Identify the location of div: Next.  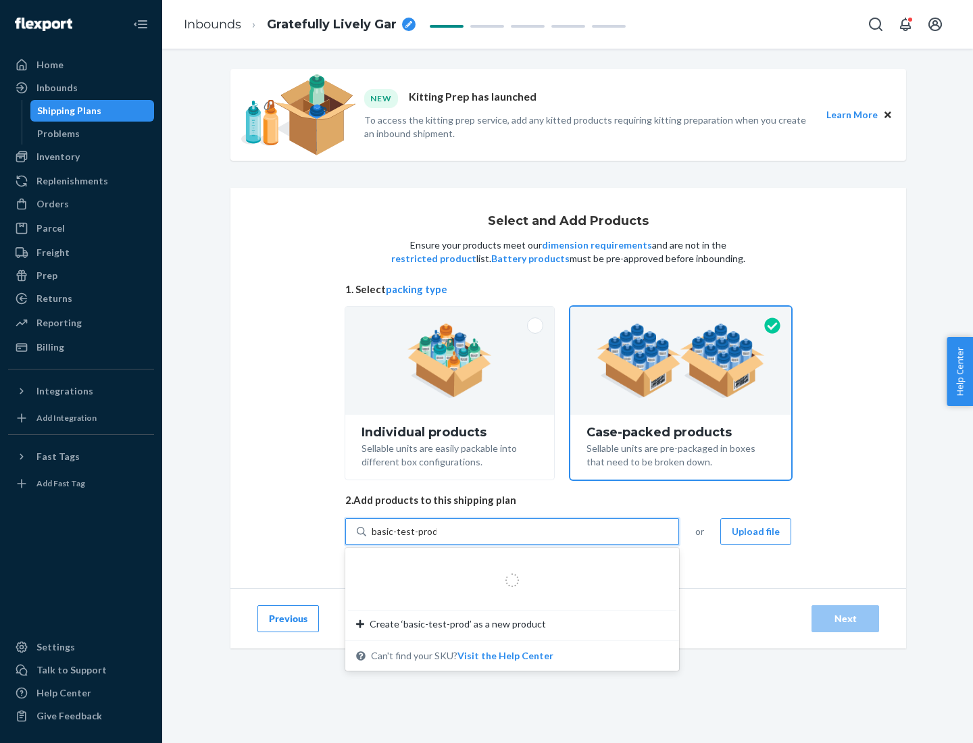
(845, 619).